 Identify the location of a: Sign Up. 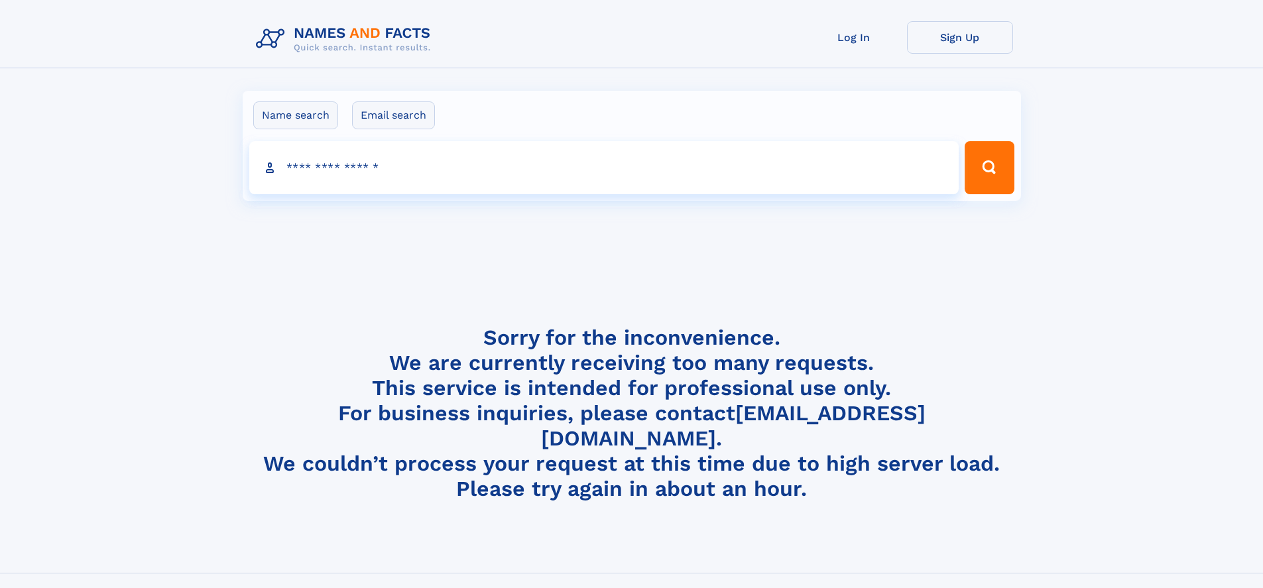
(960, 37).